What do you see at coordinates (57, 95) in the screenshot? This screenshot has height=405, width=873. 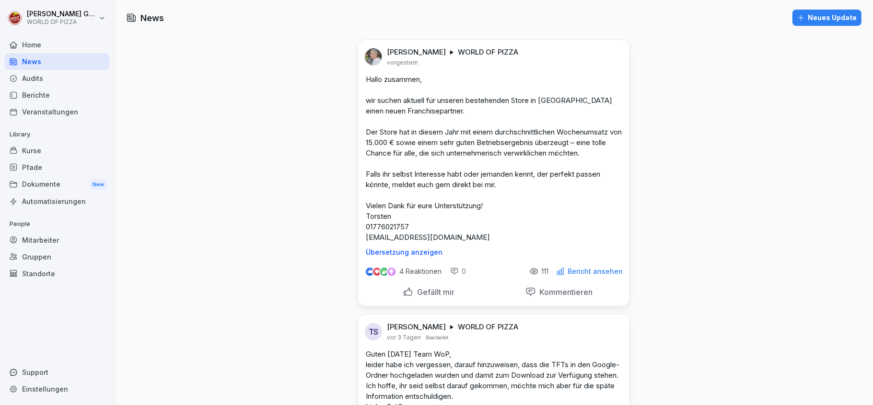 I see `div: Berichte` at bounding box center [57, 95].